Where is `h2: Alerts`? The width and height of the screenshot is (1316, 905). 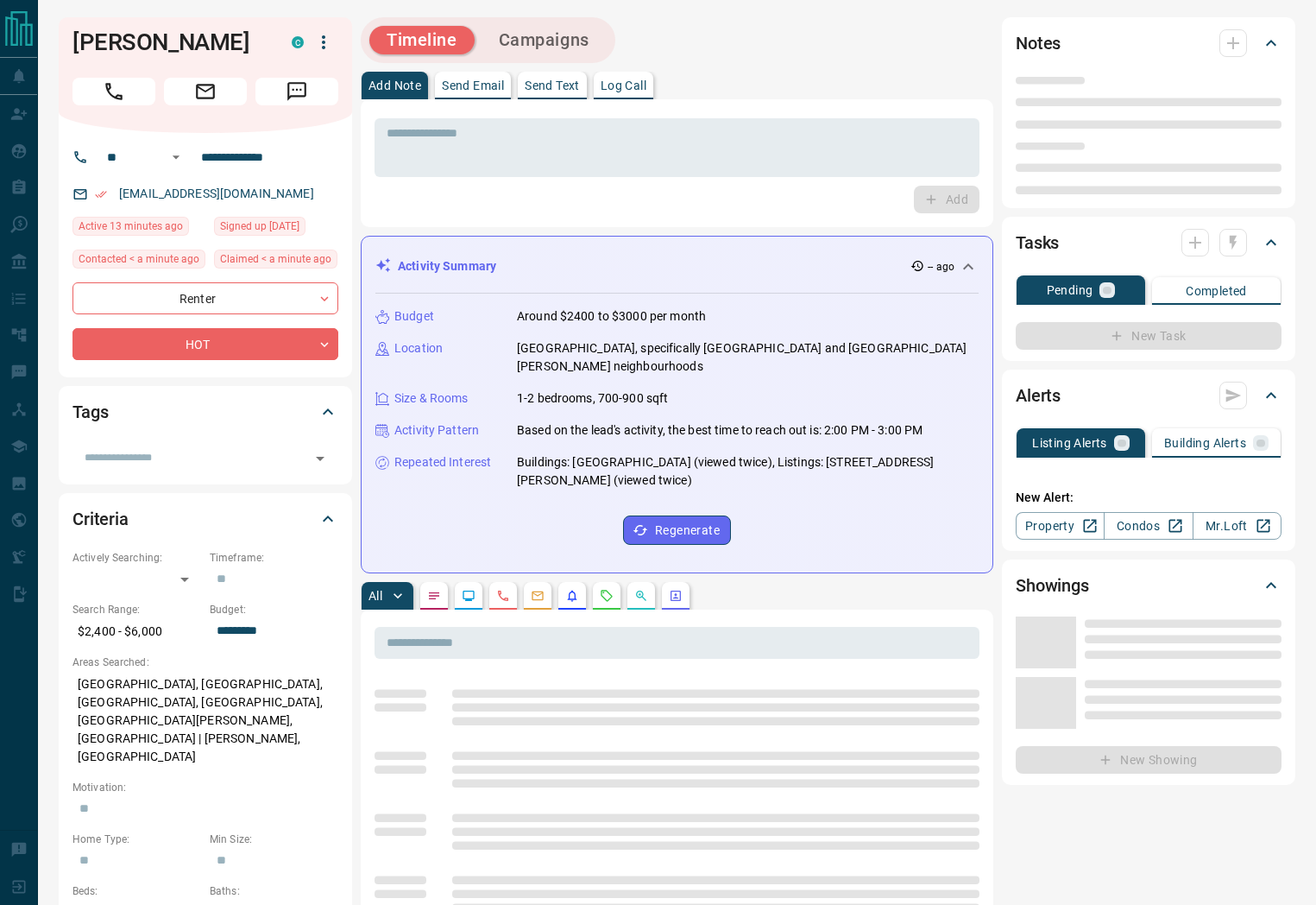 h2: Alerts is located at coordinates (1038, 396).